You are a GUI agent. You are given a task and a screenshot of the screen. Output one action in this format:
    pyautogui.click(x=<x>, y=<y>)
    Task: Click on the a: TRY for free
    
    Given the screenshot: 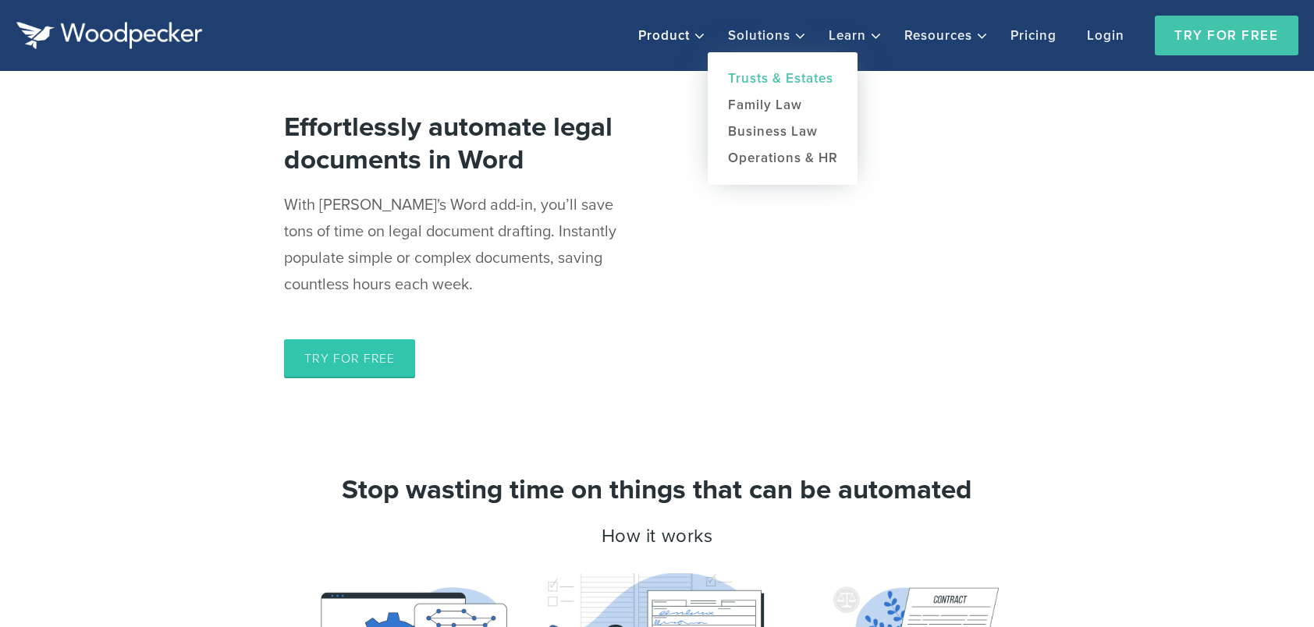 What is the action you would take?
    pyautogui.click(x=349, y=358)
    